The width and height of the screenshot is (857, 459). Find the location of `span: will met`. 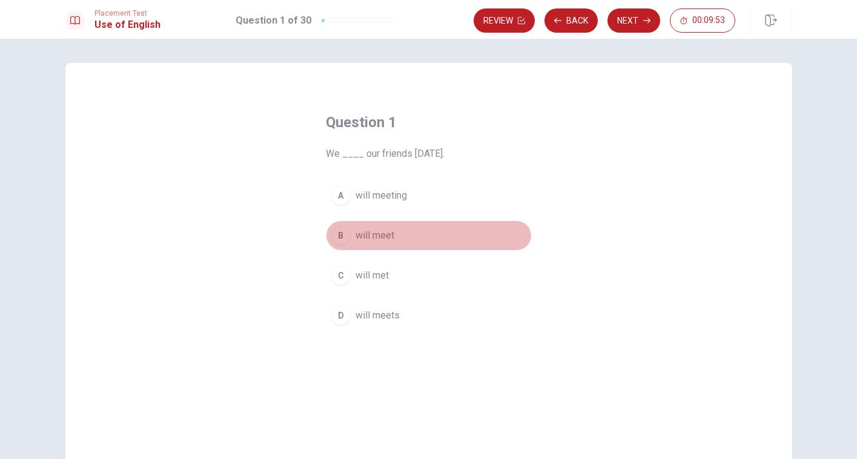

span: will met is located at coordinates (372, 275).